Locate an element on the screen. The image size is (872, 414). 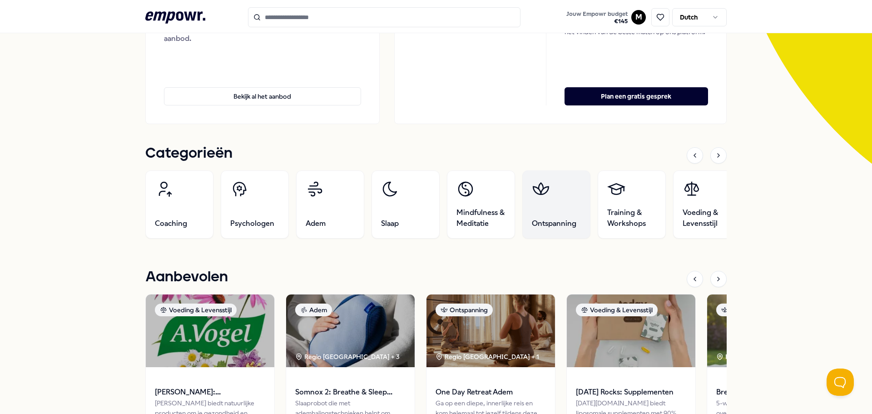
a: Voeding & Levensstijl is located at coordinates (707, 204).